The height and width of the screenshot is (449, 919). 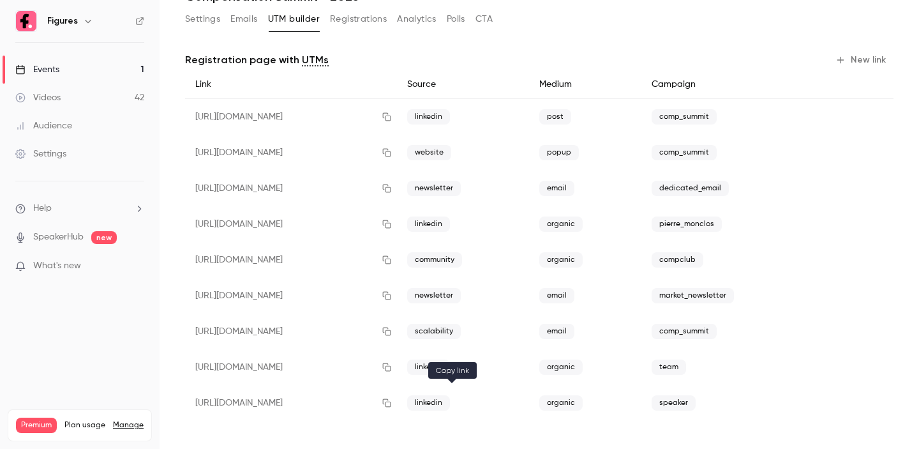 I want to click on span: Plan usage, so click(x=85, y=425).